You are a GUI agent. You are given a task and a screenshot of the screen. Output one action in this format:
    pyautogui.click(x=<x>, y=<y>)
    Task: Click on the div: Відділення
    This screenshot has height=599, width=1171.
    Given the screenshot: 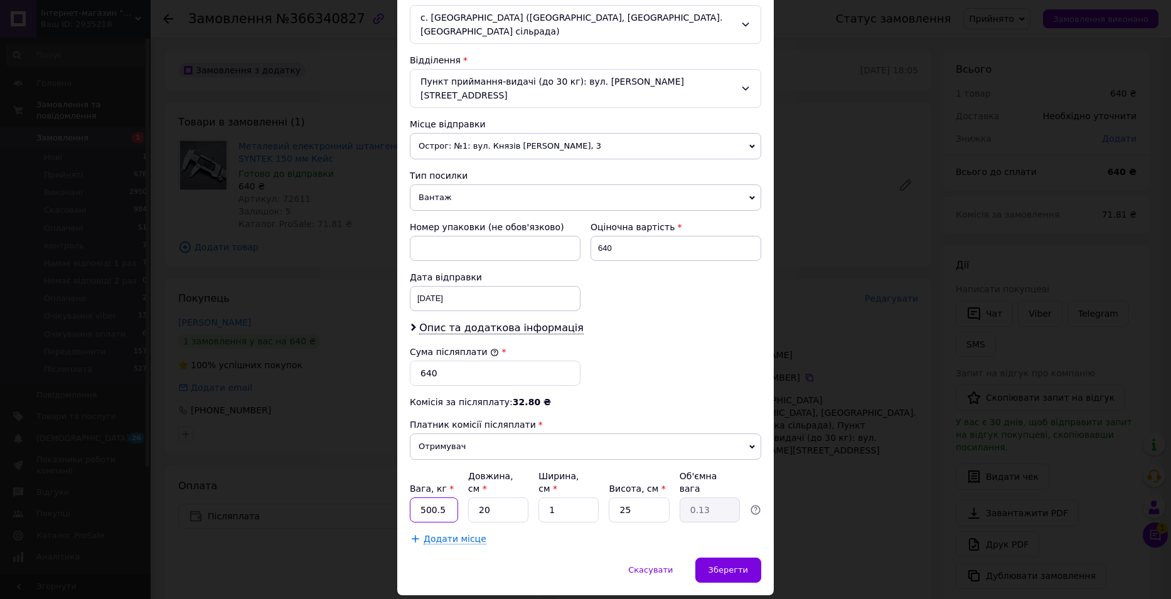 What is the action you would take?
    pyautogui.click(x=586, y=60)
    